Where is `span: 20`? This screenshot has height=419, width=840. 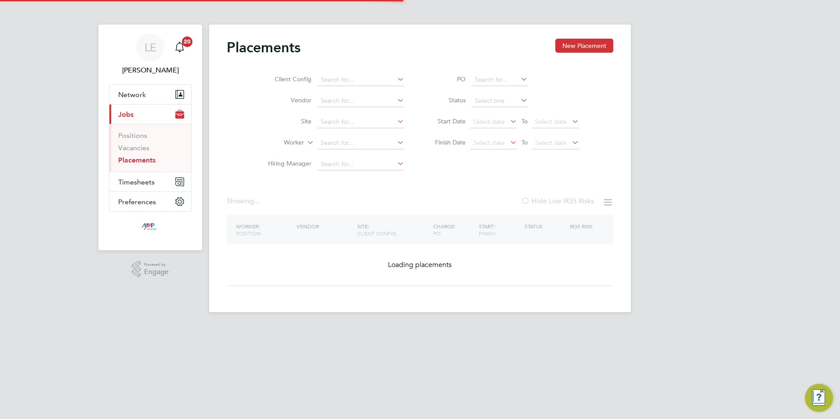 span: 20 is located at coordinates (187, 42).